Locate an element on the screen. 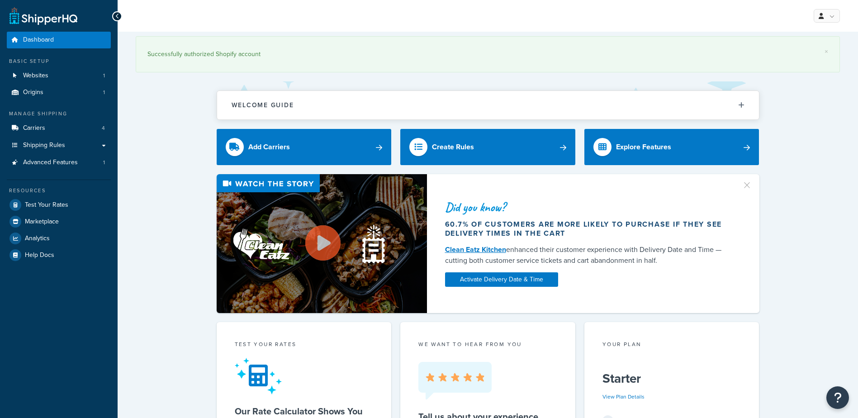 The image size is (858, 418). a: Analytics is located at coordinates (59, 238).